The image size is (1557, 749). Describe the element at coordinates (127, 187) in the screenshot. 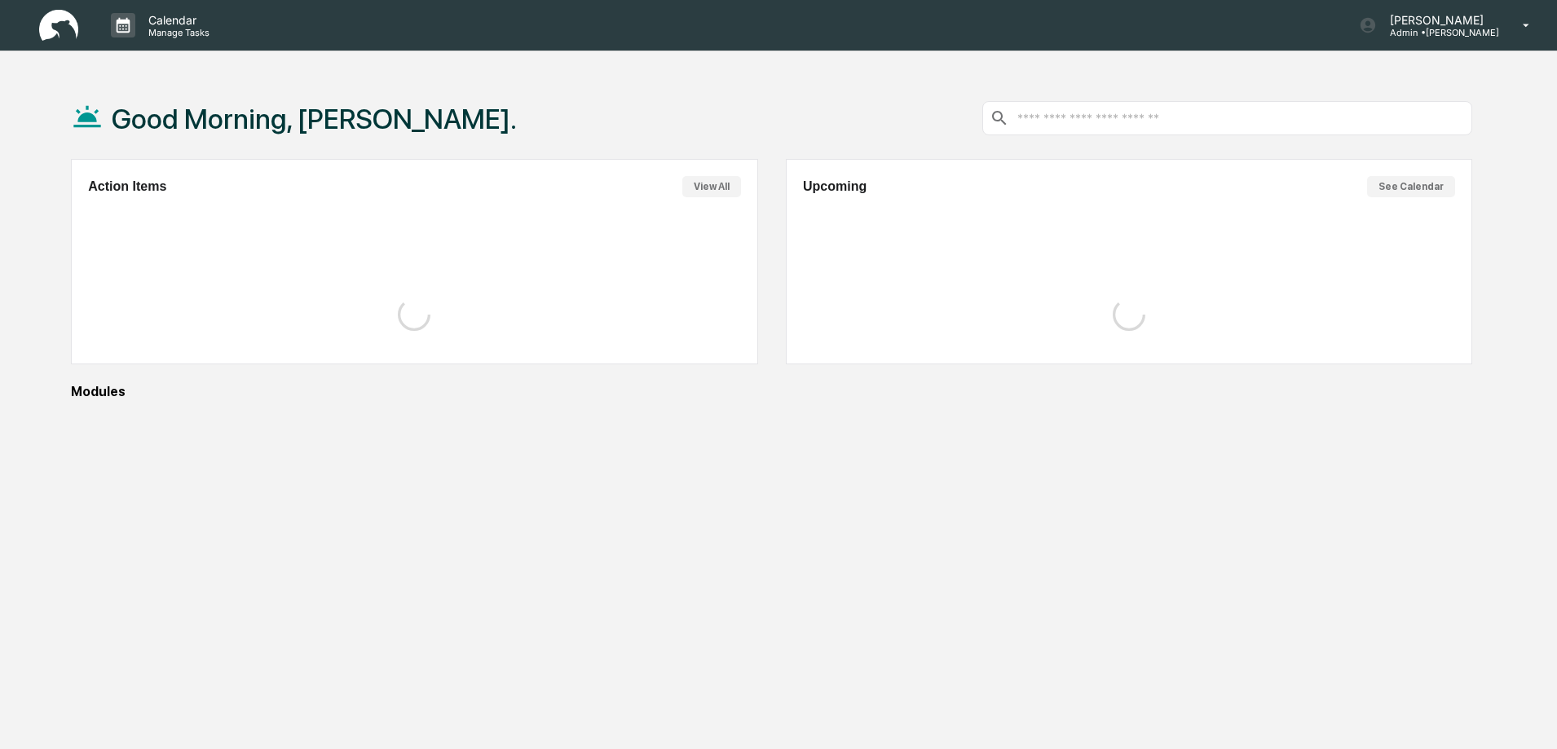

I see `h2: Action Items` at that location.